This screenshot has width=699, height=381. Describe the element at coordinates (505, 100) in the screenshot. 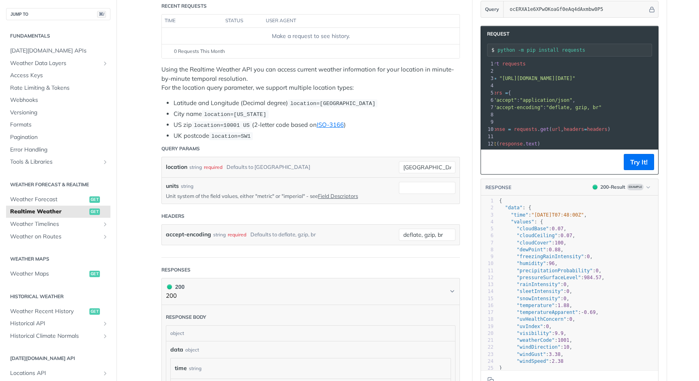

I see `span: "accept"` at that location.